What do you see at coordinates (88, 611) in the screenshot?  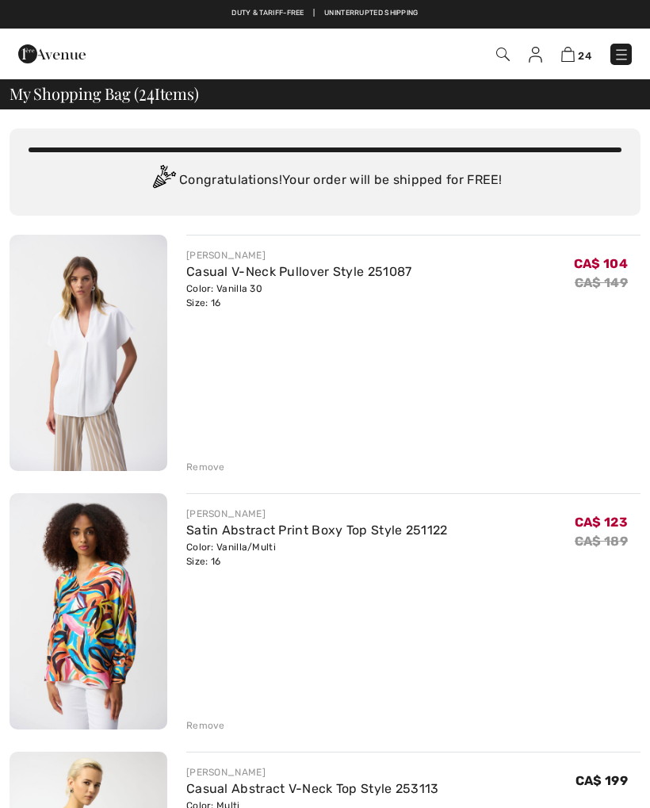 I see `img: Satin Abstract Print Boxy Top Style 251122` at bounding box center [88, 611].